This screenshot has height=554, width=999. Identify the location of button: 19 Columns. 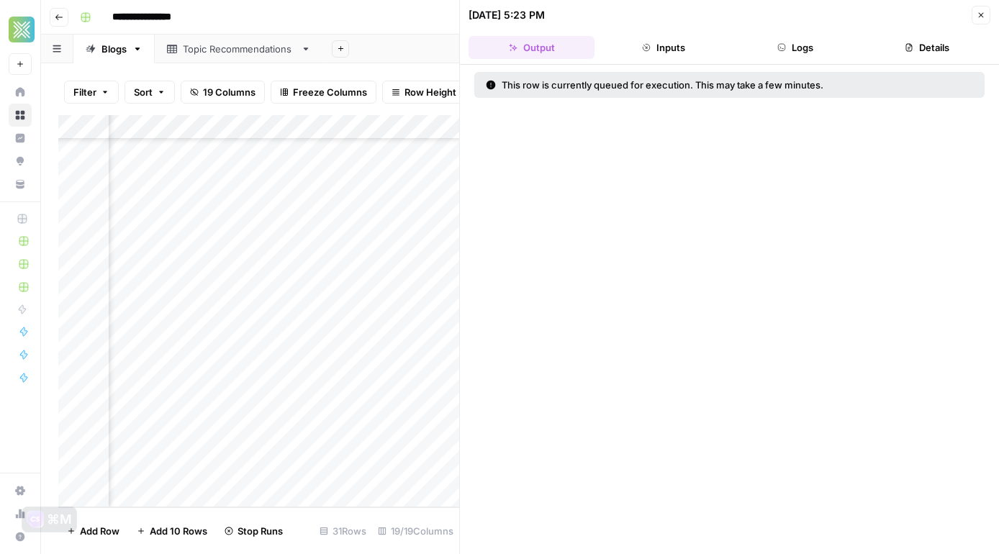
(222, 92).